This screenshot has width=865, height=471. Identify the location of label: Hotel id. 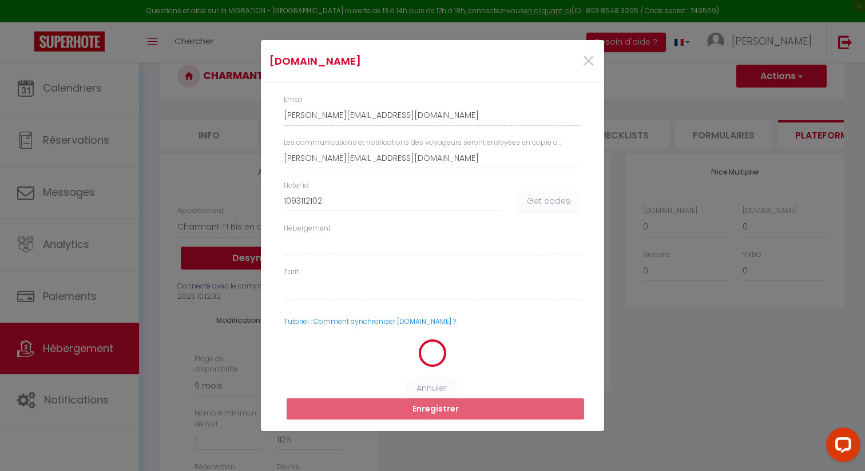
(296, 185).